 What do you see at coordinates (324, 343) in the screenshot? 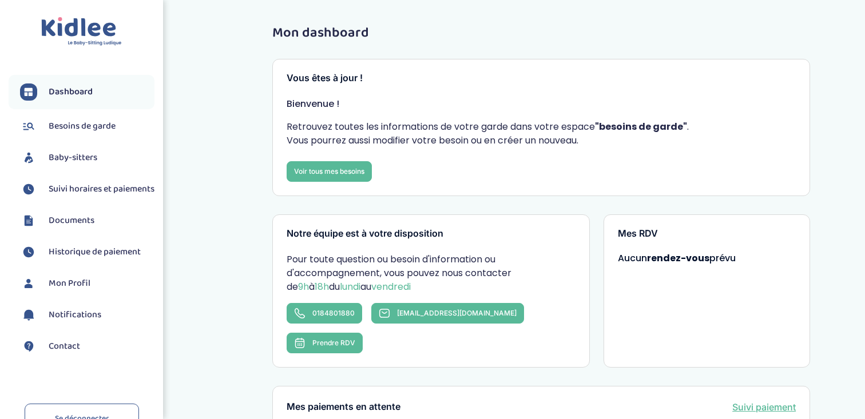
I see `button: Prendre RDV` at bounding box center [324, 343].